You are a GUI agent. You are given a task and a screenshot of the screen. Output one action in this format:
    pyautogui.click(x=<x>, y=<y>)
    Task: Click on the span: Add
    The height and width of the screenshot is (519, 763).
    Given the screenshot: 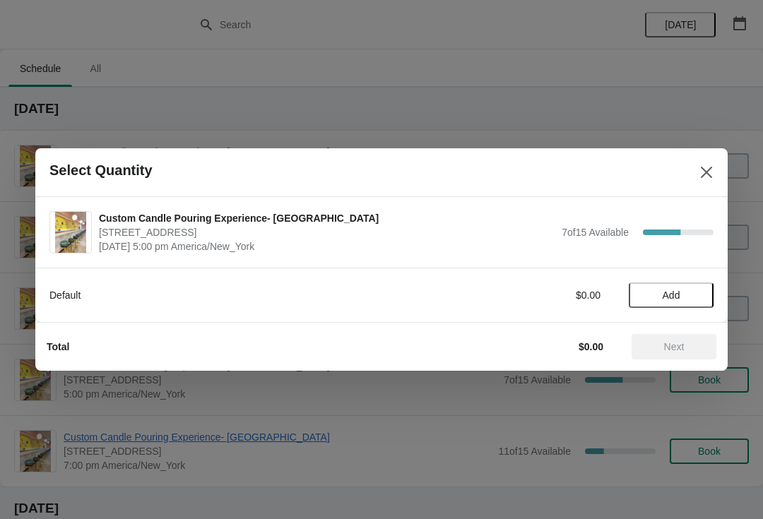 What is the action you would take?
    pyautogui.click(x=671, y=295)
    